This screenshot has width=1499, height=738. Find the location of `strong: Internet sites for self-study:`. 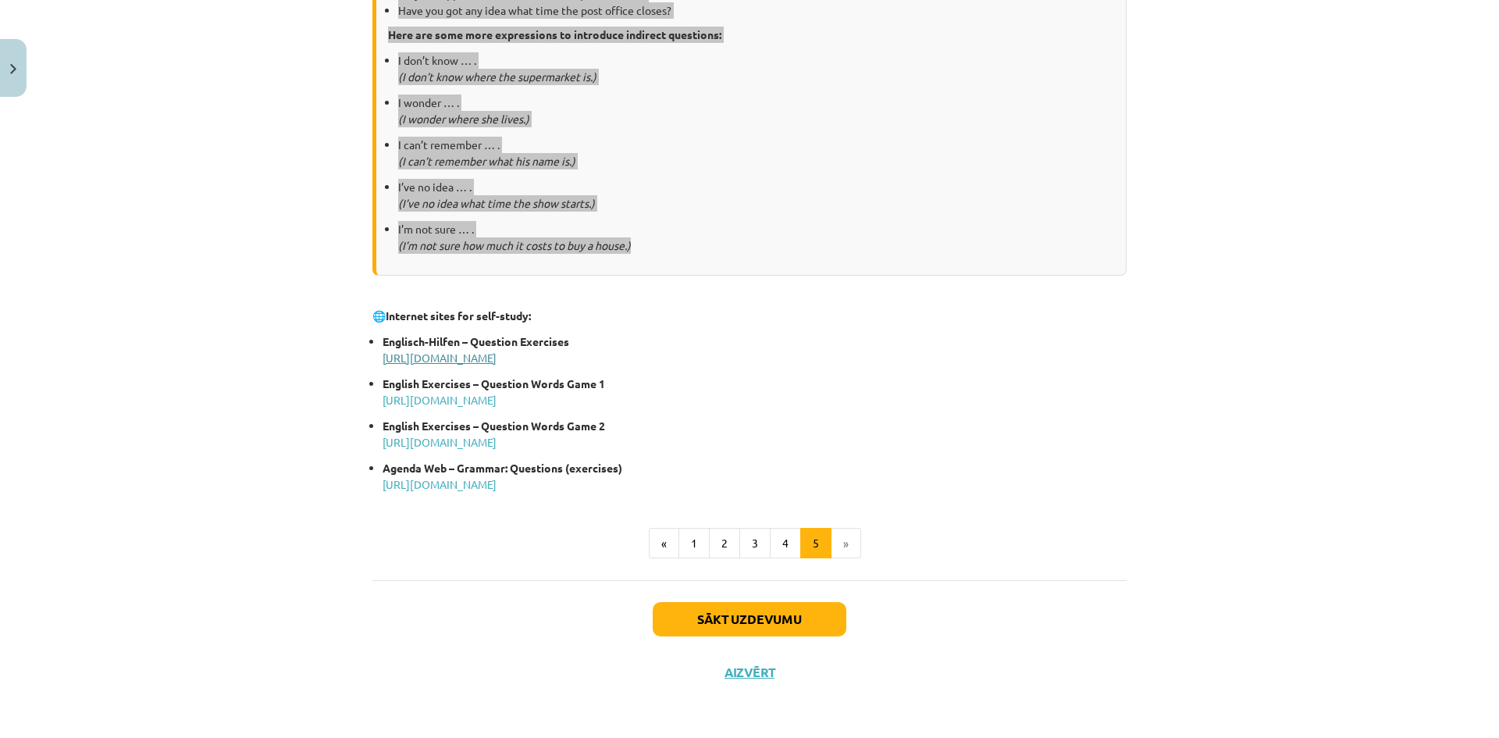

strong: Internet sites for self-study: is located at coordinates (458, 315).